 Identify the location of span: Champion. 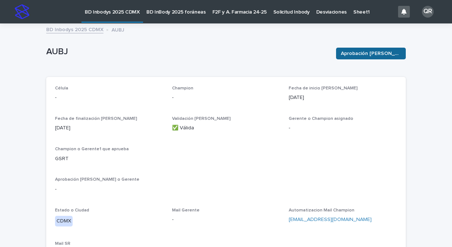
(183, 88).